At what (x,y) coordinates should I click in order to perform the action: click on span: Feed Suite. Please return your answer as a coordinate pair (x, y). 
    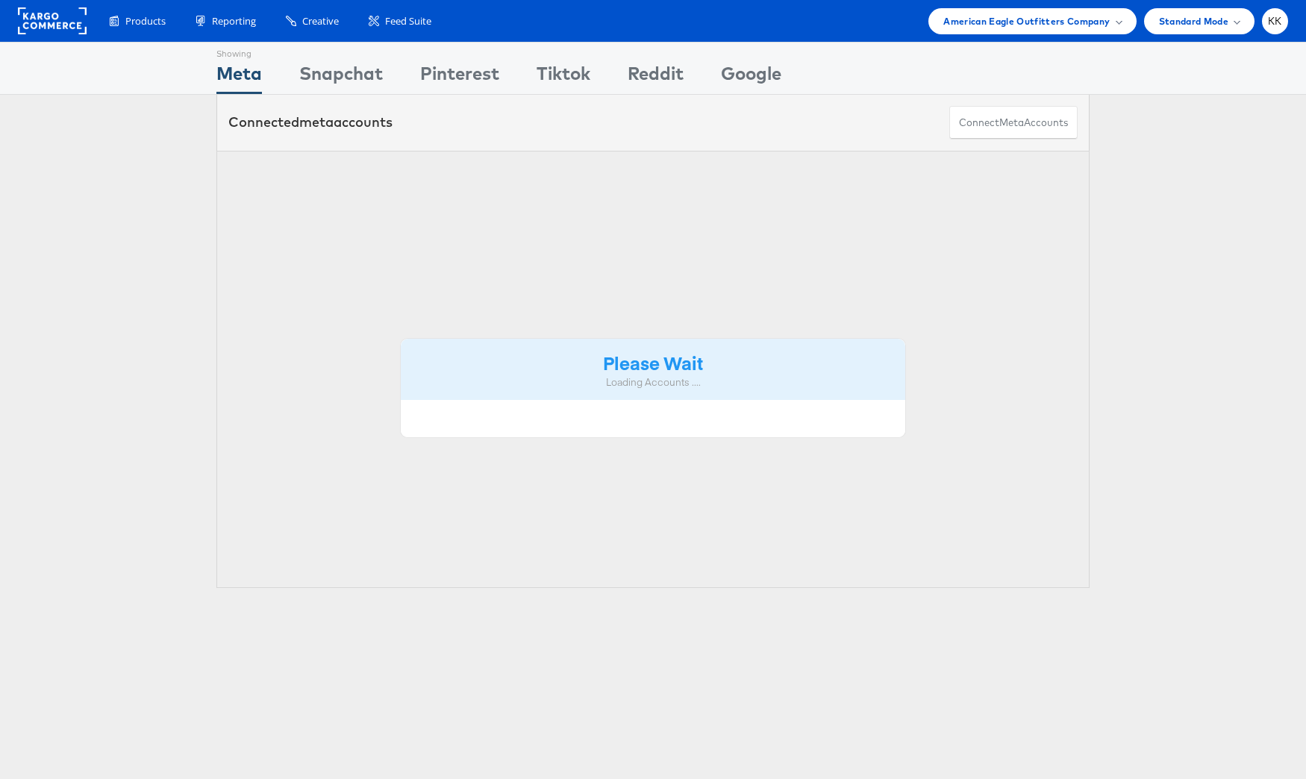
    Looking at the image, I should click on (408, 21).